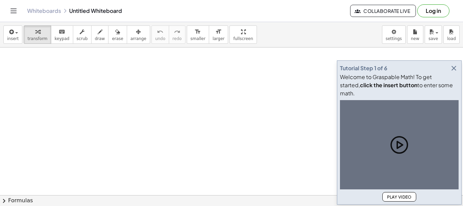 The image size is (463, 206). Describe the element at coordinates (218, 35) in the screenshot. I see `button: format_sizelarger` at that location.